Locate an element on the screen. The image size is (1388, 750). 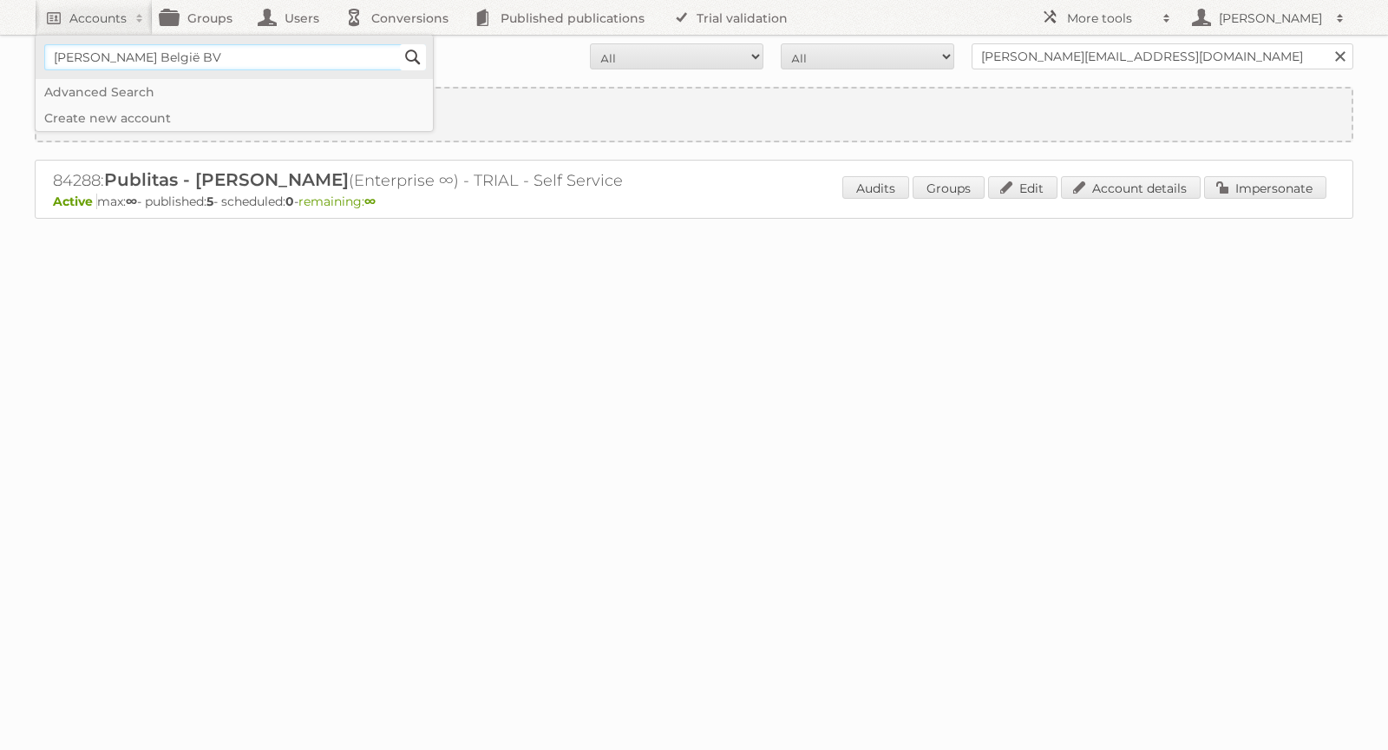
a: Account details is located at coordinates (1130, 187).